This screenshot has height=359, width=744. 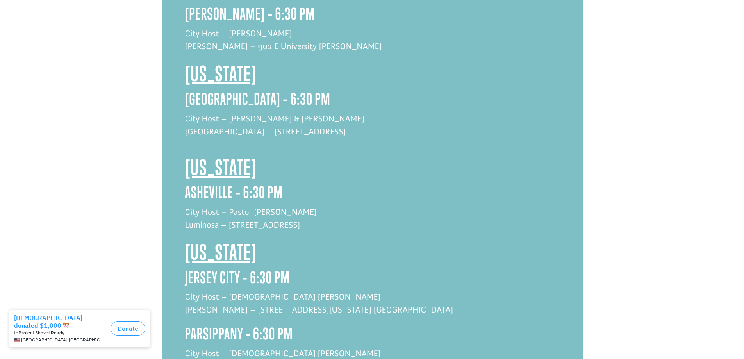 I want to click on strong: Project Shovel Ready, so click(x=41, y=27).